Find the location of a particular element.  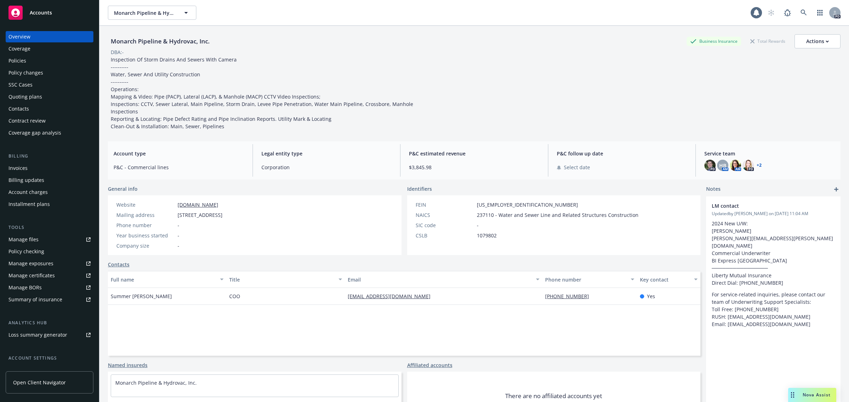

a: Contract review is located at coordinates (50, 121).